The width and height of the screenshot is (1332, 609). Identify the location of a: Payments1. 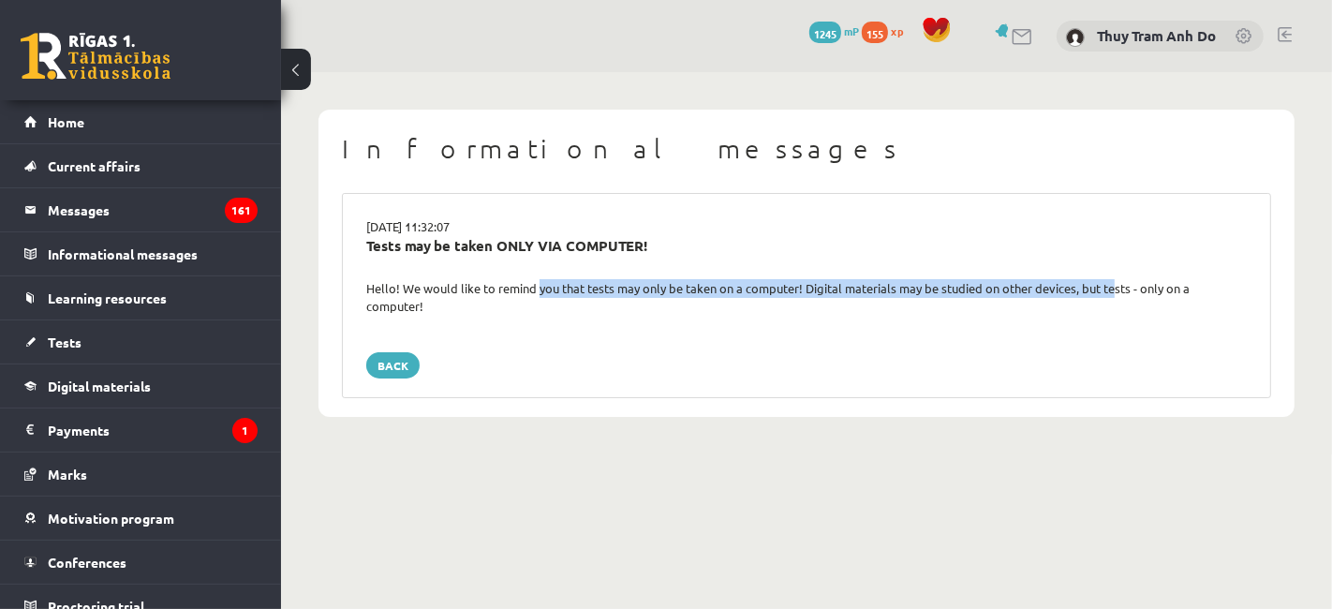
(141, 430).